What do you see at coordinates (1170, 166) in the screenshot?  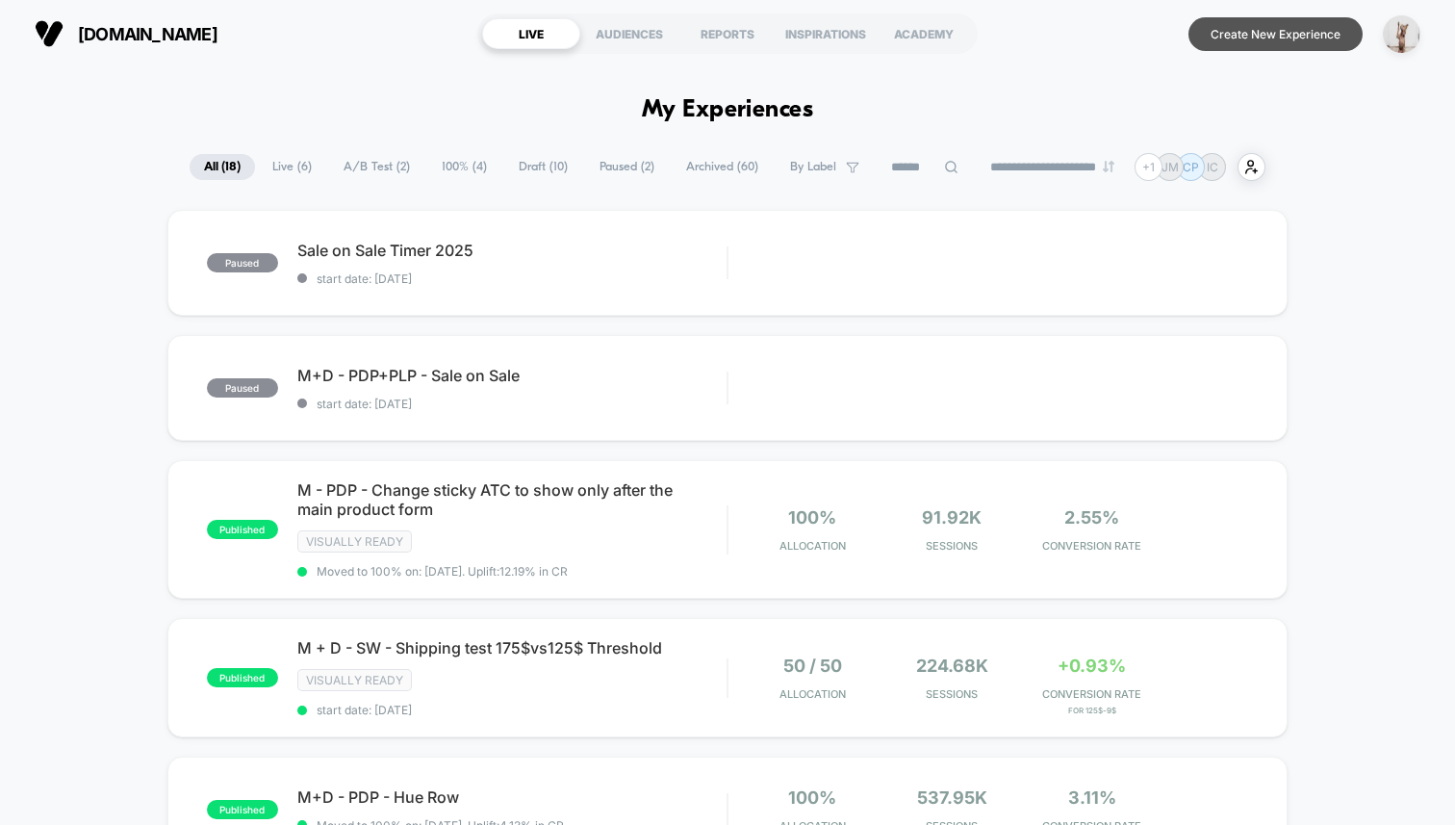 I see `p: JM` at bounding box center [1170, 166].